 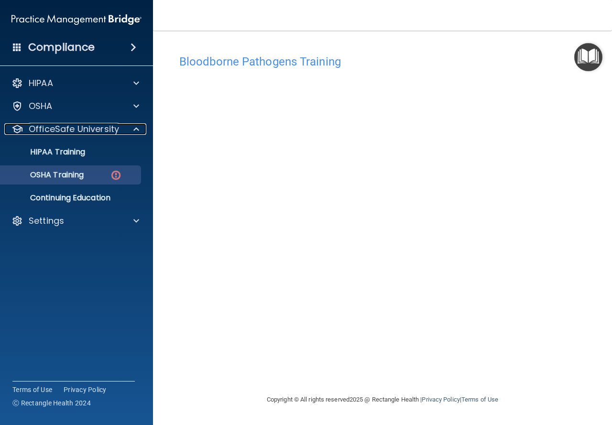 I want to click on a: OfficeSafe University, so click(x=75, y=129).